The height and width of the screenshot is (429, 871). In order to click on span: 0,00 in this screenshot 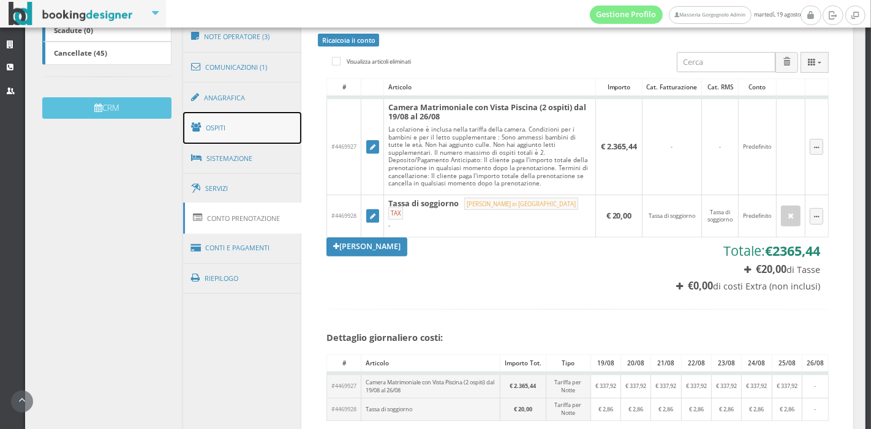, I will do `click(703, 286)`.